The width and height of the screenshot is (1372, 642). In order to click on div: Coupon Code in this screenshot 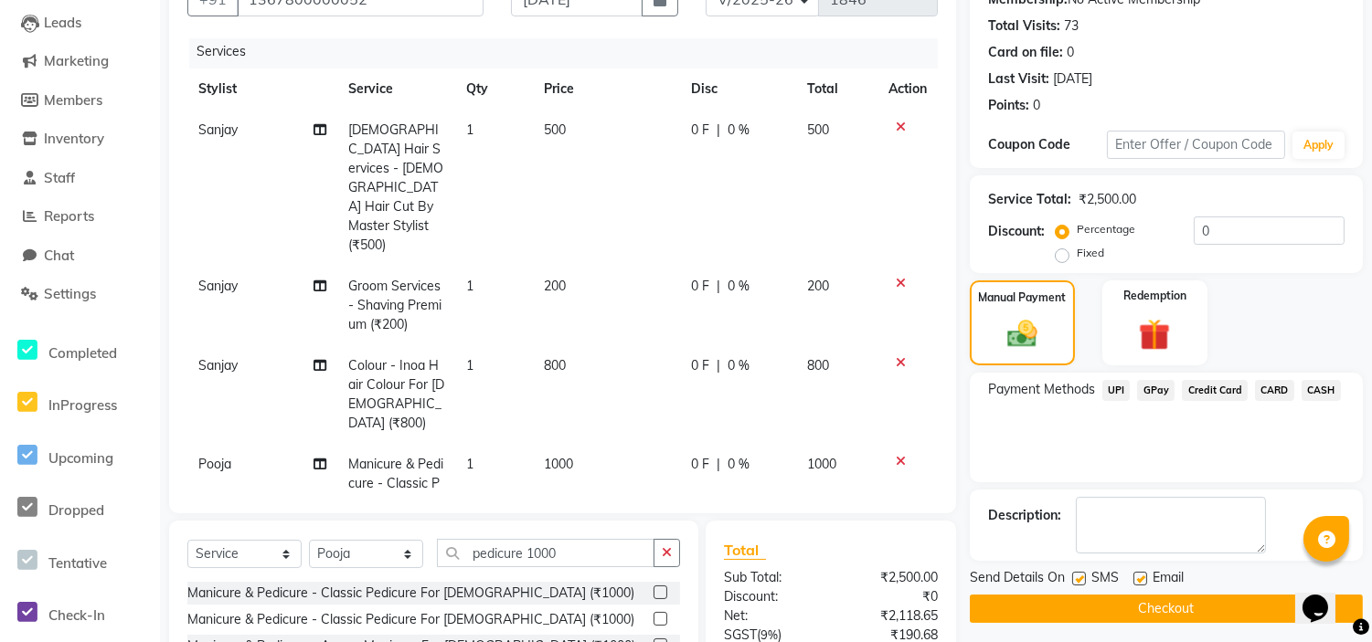, I will do `click(1047, 144)`.